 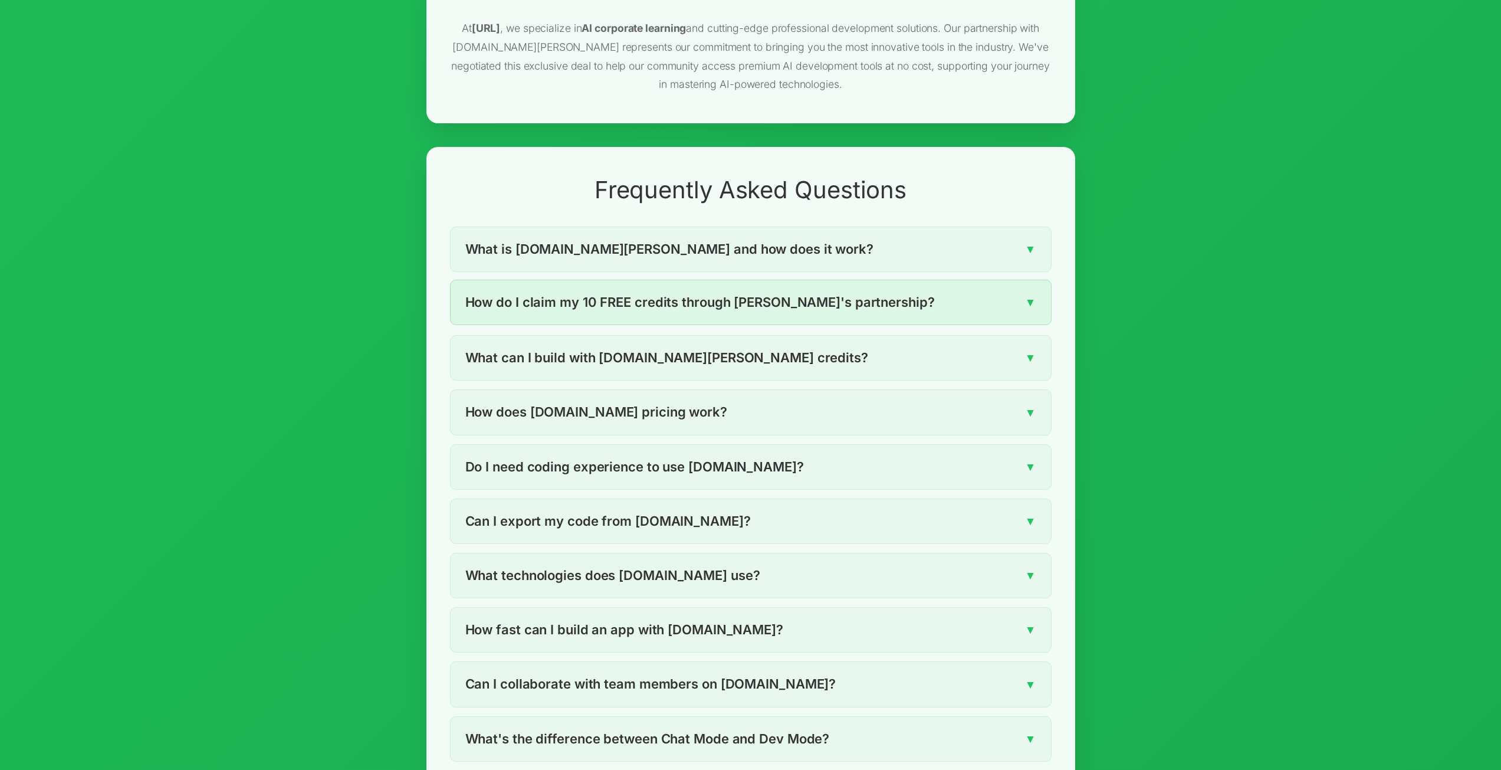 What do you see at coordinates (751, 56) in the screenshot?
I see `p: At , we specialize in and cutting-edge professional development solutions. Our partnership with [...` at bounding box center [751, 56].